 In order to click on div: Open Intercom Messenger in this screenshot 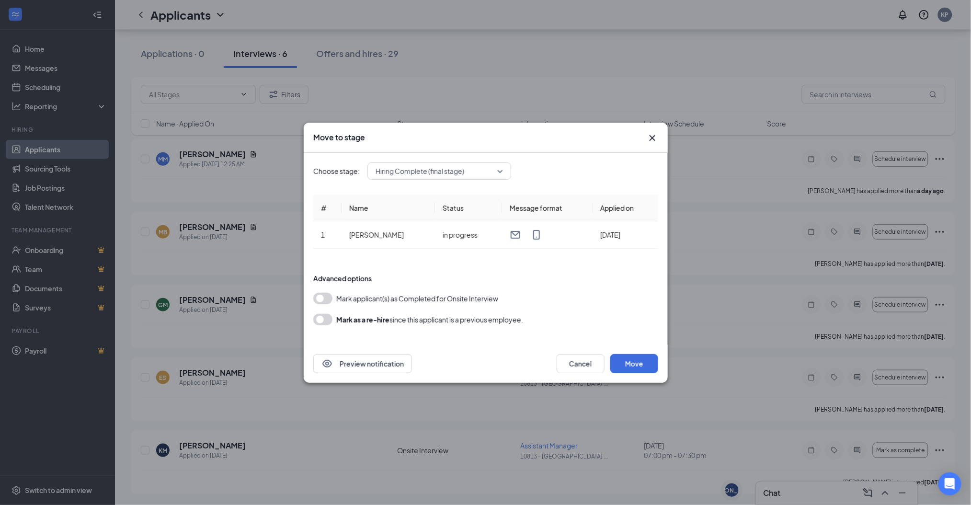, I will do `click(950, 484)`.